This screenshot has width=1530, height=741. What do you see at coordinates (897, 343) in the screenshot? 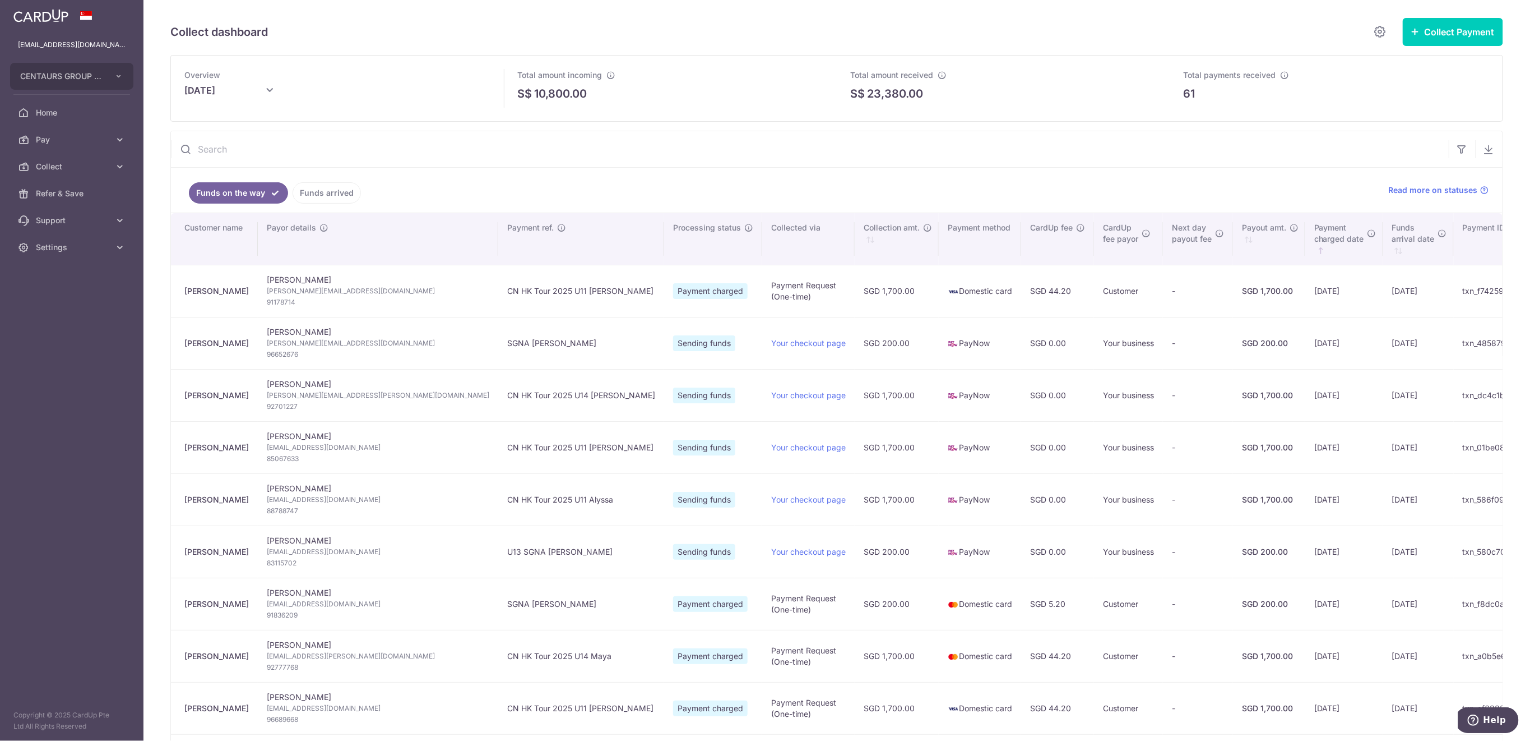
I see `td: SGD 200.00` at bounding box center [897, 343].